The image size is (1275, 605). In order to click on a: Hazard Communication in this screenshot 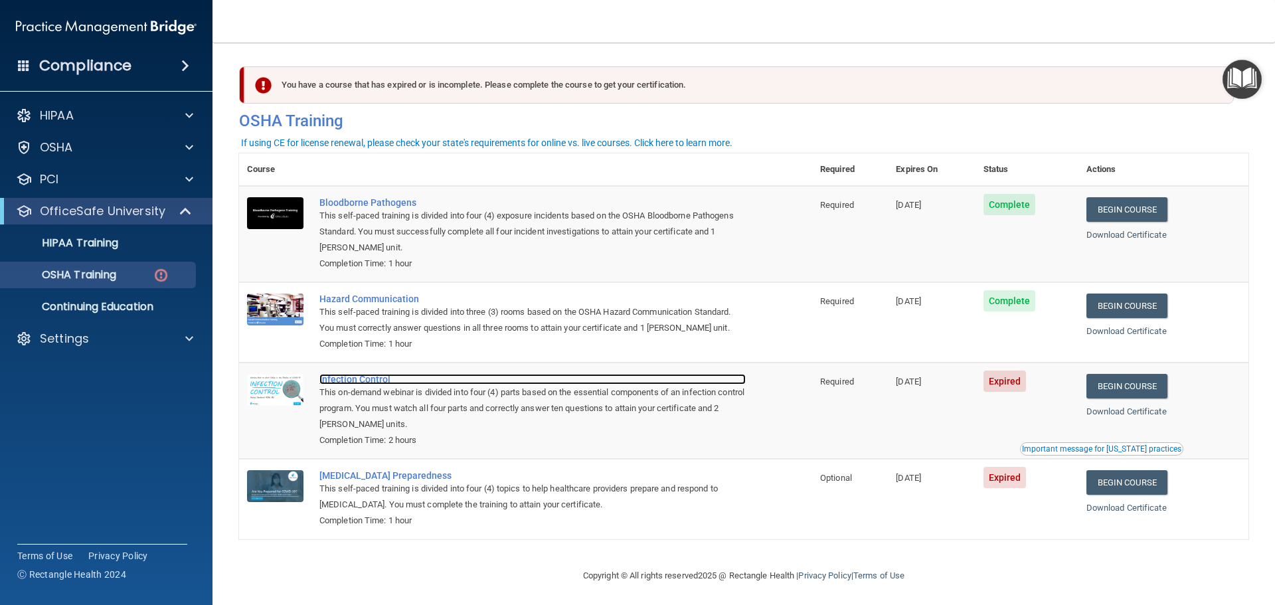, I will do `click(533, 299)`.